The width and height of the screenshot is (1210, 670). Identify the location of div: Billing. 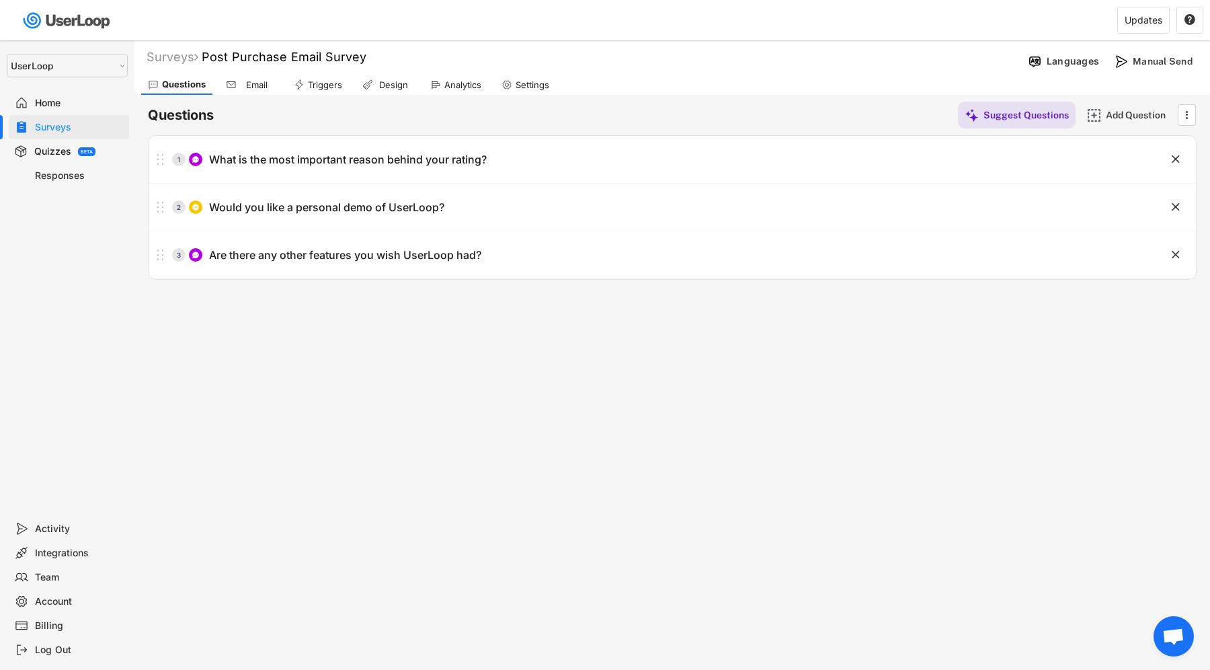
(79, 625).